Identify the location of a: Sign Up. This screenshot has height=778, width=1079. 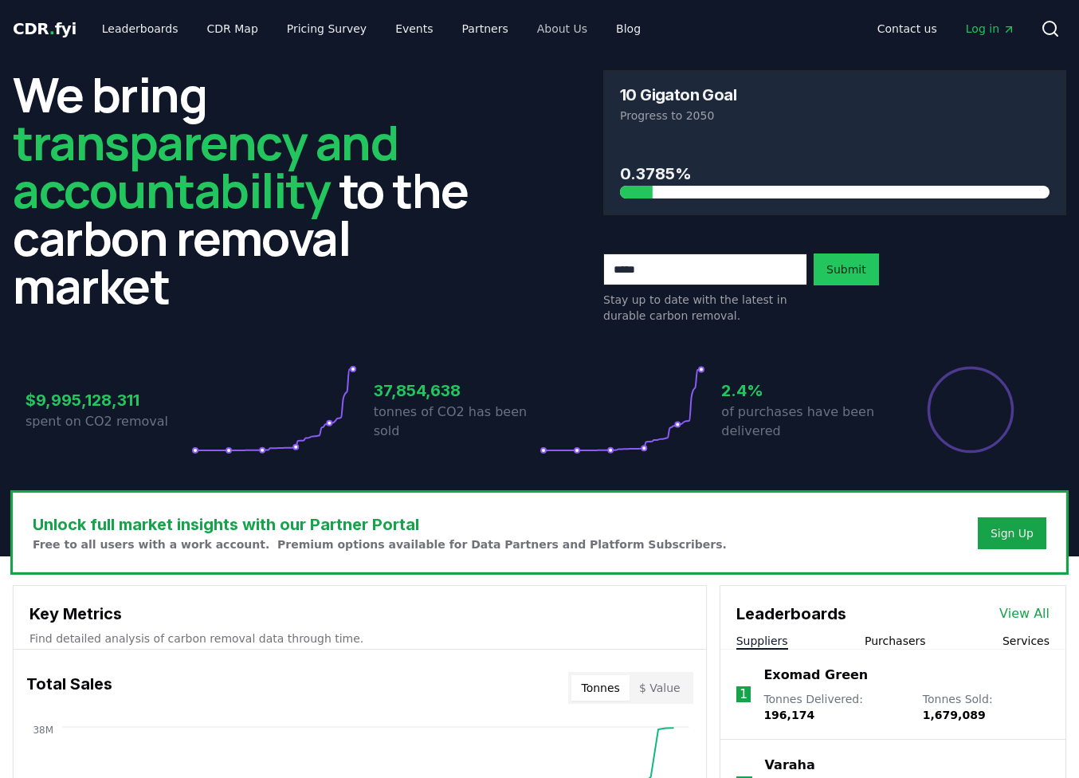
(1012, 533).